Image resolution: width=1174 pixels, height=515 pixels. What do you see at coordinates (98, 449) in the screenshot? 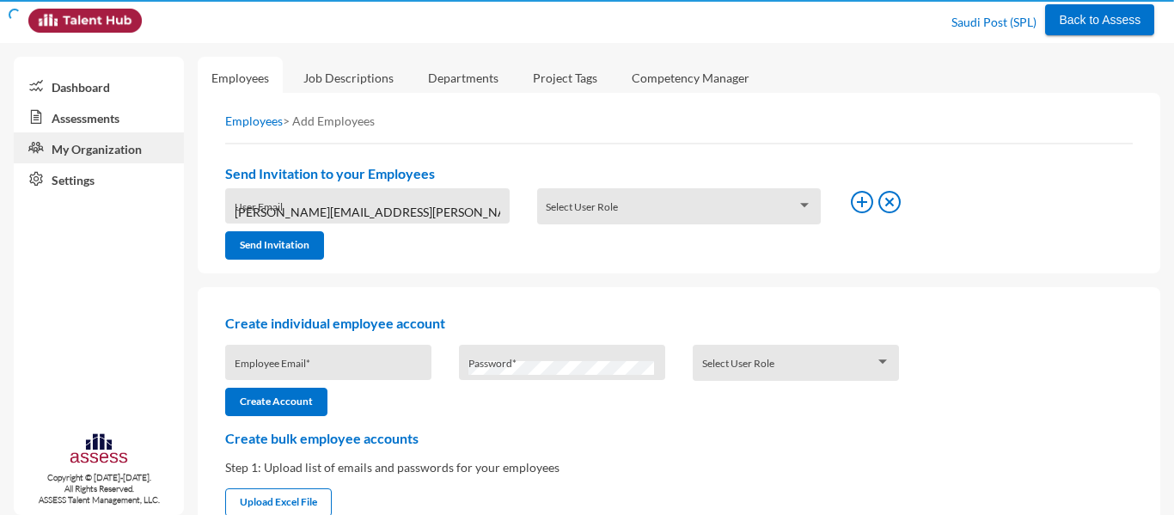
I see `img: assesscompany-logo.png` at bounding box center [98, 449].